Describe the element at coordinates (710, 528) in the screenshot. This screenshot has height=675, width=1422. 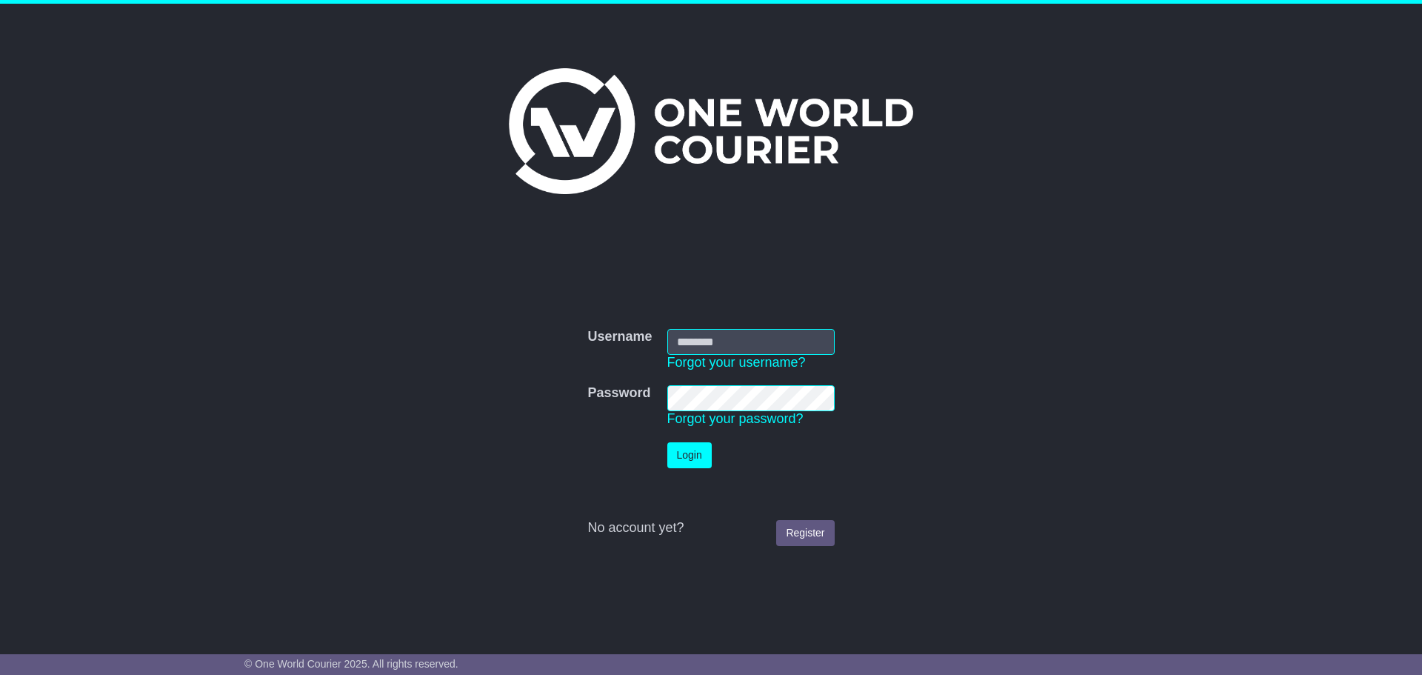
I see `div: No account yet?` at that location.